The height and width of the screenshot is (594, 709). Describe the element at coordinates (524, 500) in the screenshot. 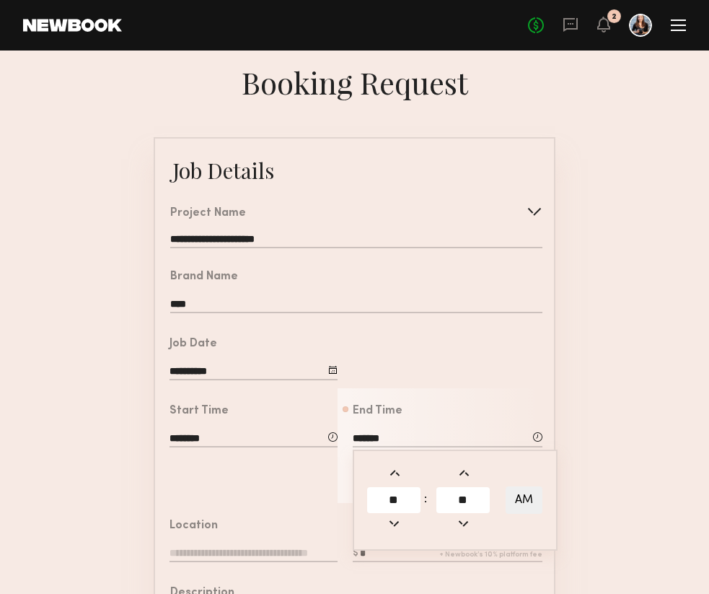

I see `button: AM` at that location.